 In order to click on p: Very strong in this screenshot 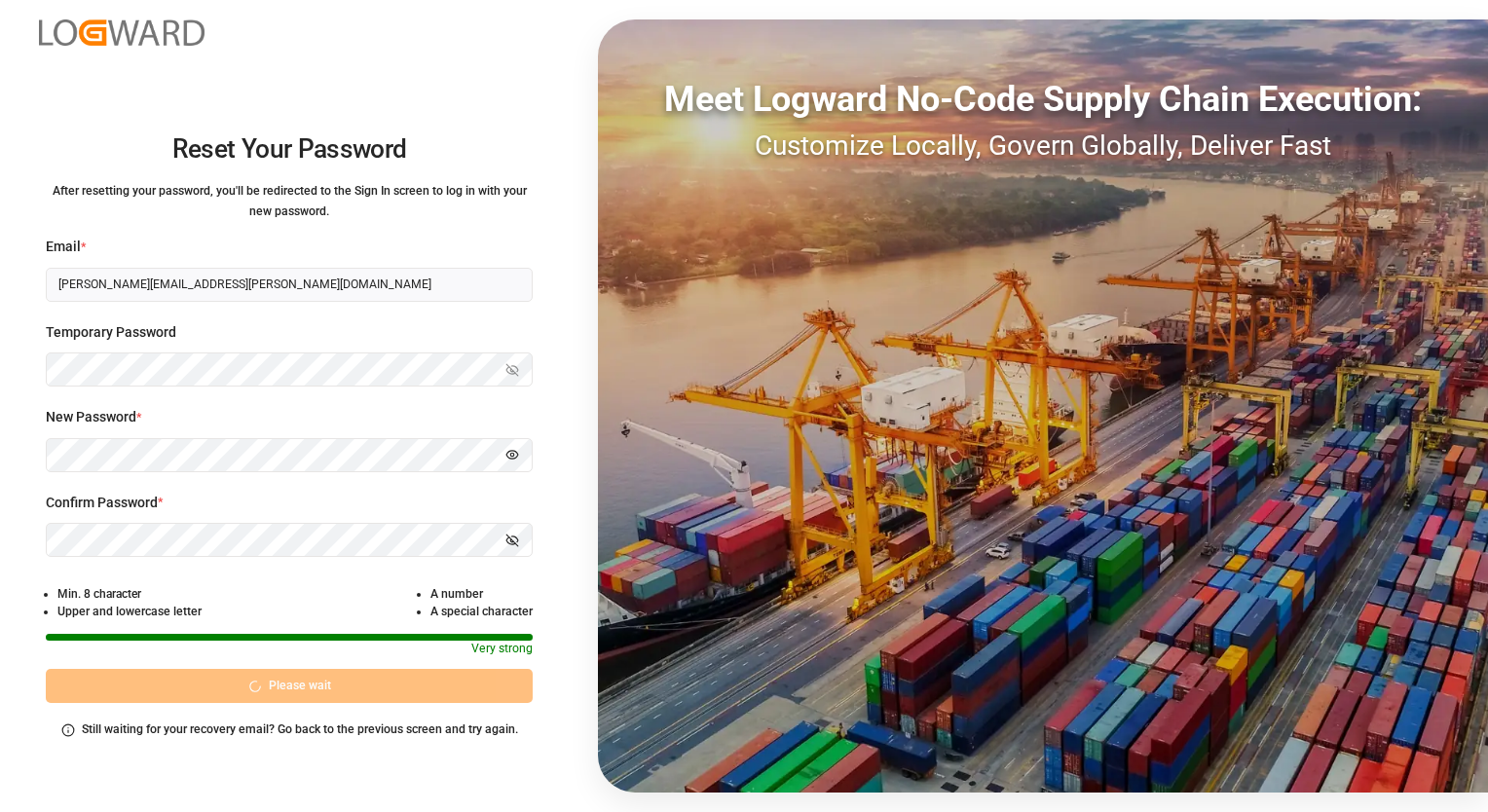, I will do `click(502, 650)`.